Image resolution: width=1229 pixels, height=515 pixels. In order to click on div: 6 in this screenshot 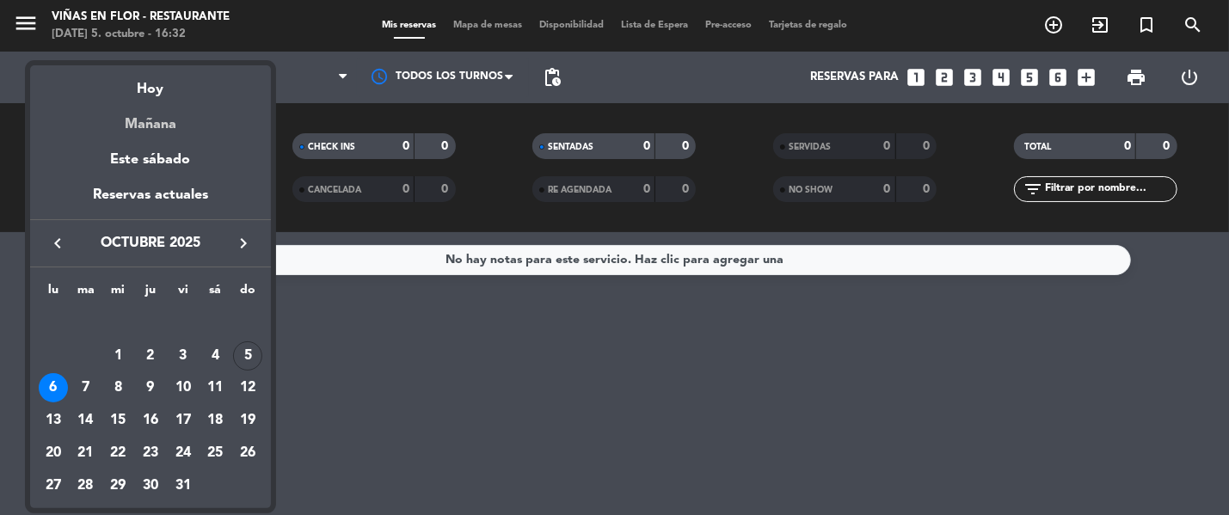, I will do `click(53, 388)`.